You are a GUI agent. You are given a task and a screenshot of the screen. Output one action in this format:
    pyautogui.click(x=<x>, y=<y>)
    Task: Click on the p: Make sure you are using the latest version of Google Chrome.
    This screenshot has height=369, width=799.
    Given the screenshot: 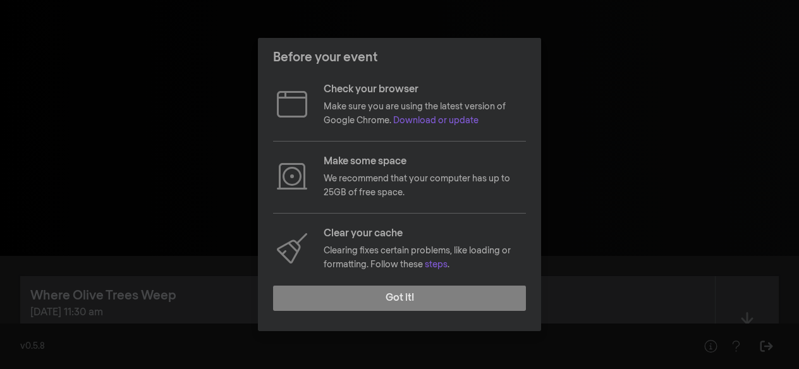 What is the action you would take?
    pyautogui.click(x=425, y=114)
    